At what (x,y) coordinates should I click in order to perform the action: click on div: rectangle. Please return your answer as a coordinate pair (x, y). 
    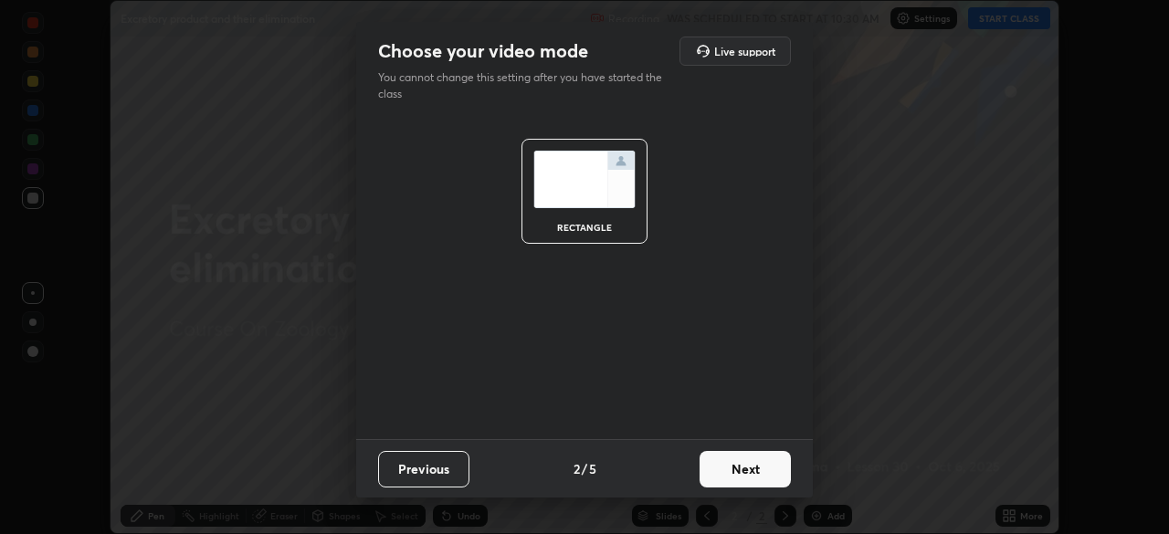
    Looking at the image, I should click on (585, 227).